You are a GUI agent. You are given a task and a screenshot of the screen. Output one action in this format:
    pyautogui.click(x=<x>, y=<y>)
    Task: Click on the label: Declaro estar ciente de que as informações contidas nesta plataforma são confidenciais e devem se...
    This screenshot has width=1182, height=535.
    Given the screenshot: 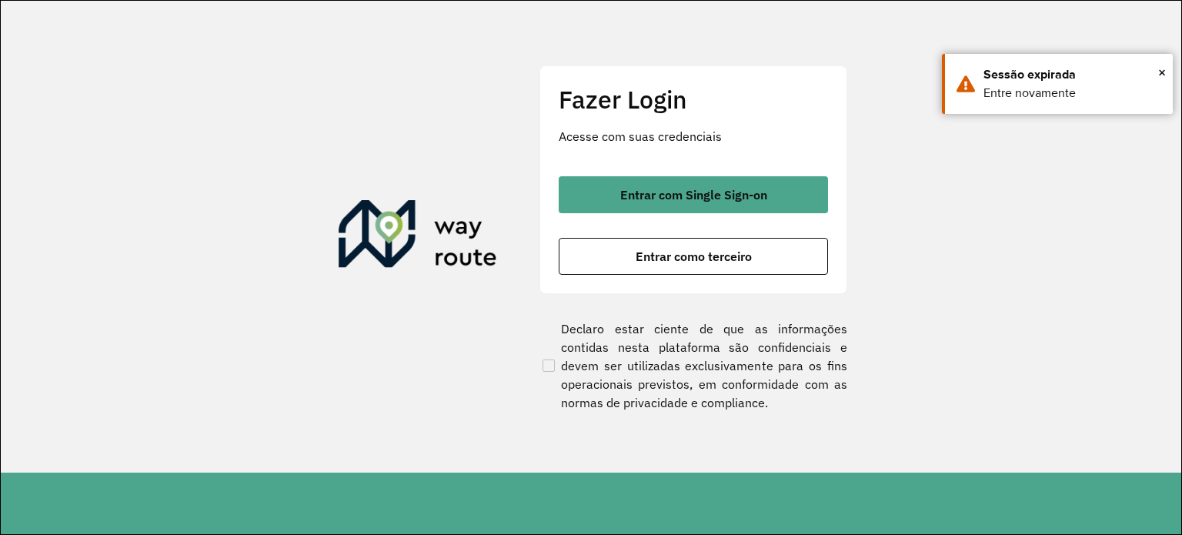 What is the action you would take?
    pyautogui.click(x=693, y=366)
    